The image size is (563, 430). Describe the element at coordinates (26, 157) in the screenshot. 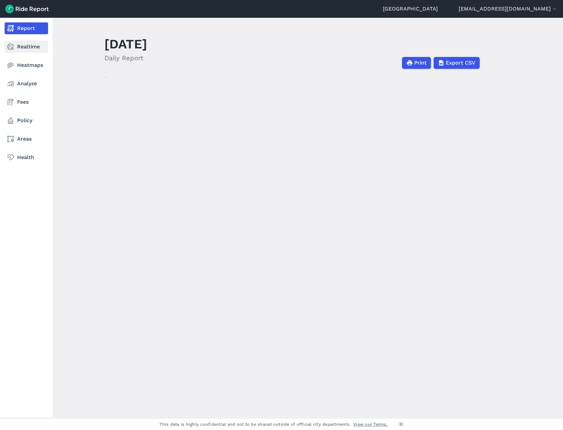

I see `a: Health` at that location.